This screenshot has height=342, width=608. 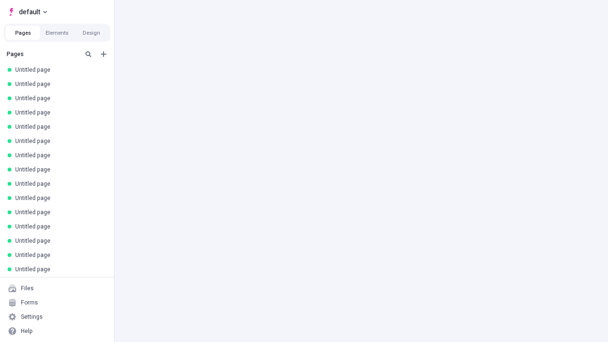 I want to click on div: Forms, so click(x=29, y=303).